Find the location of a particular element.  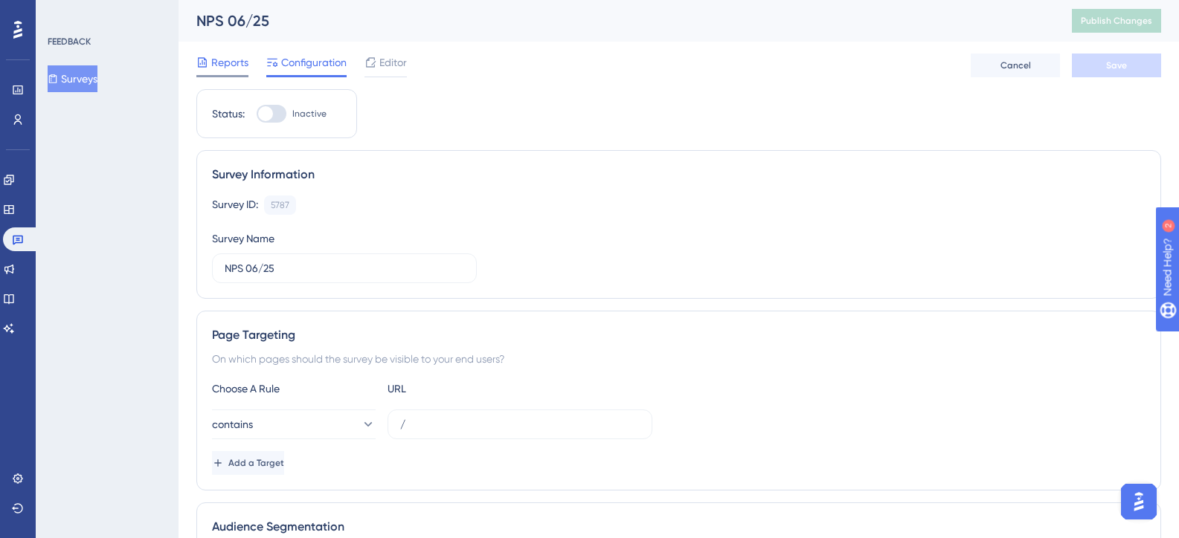

button: Add a Target is located at coordinates (248, 463).